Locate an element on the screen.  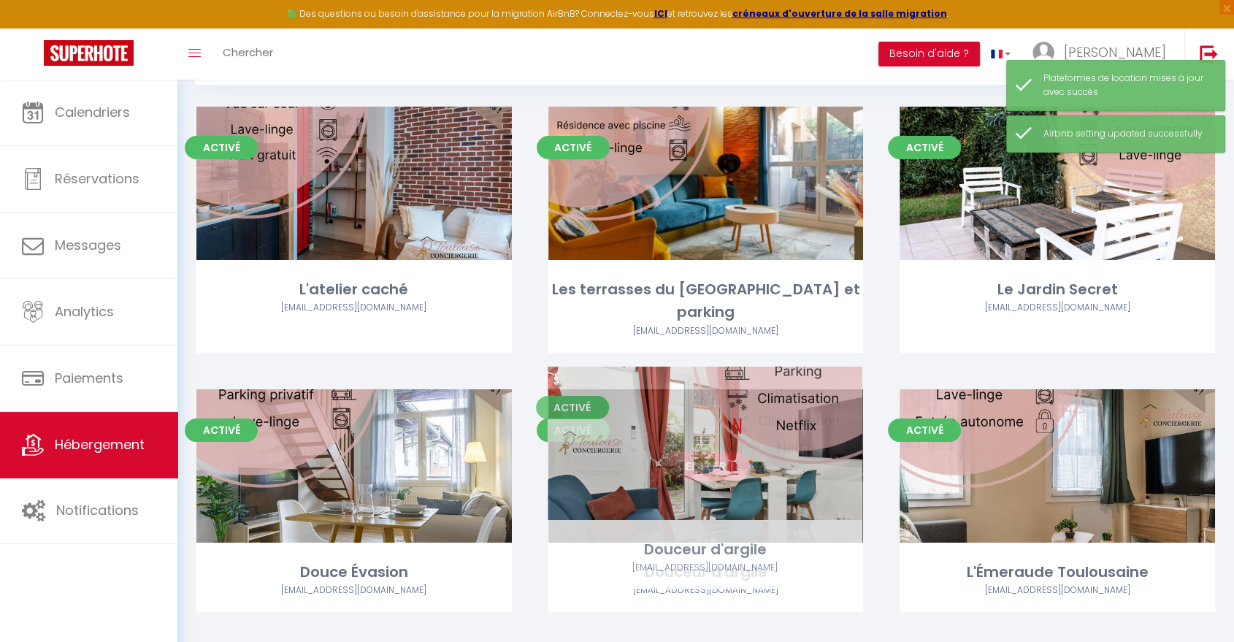
div: Plateformes de location mises à jour avec succès is located at coordinates (1127, 85).